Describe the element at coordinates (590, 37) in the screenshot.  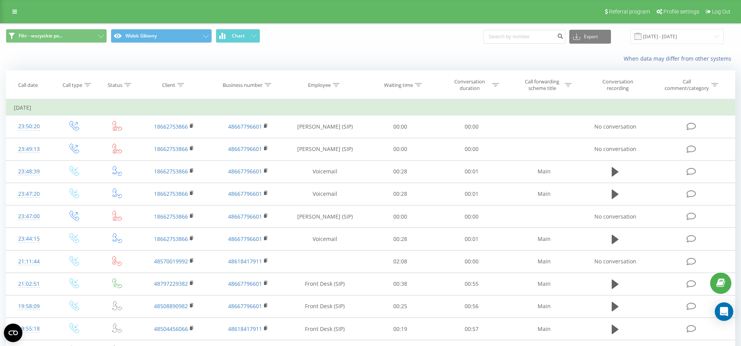
I see `button: Export` at that location.